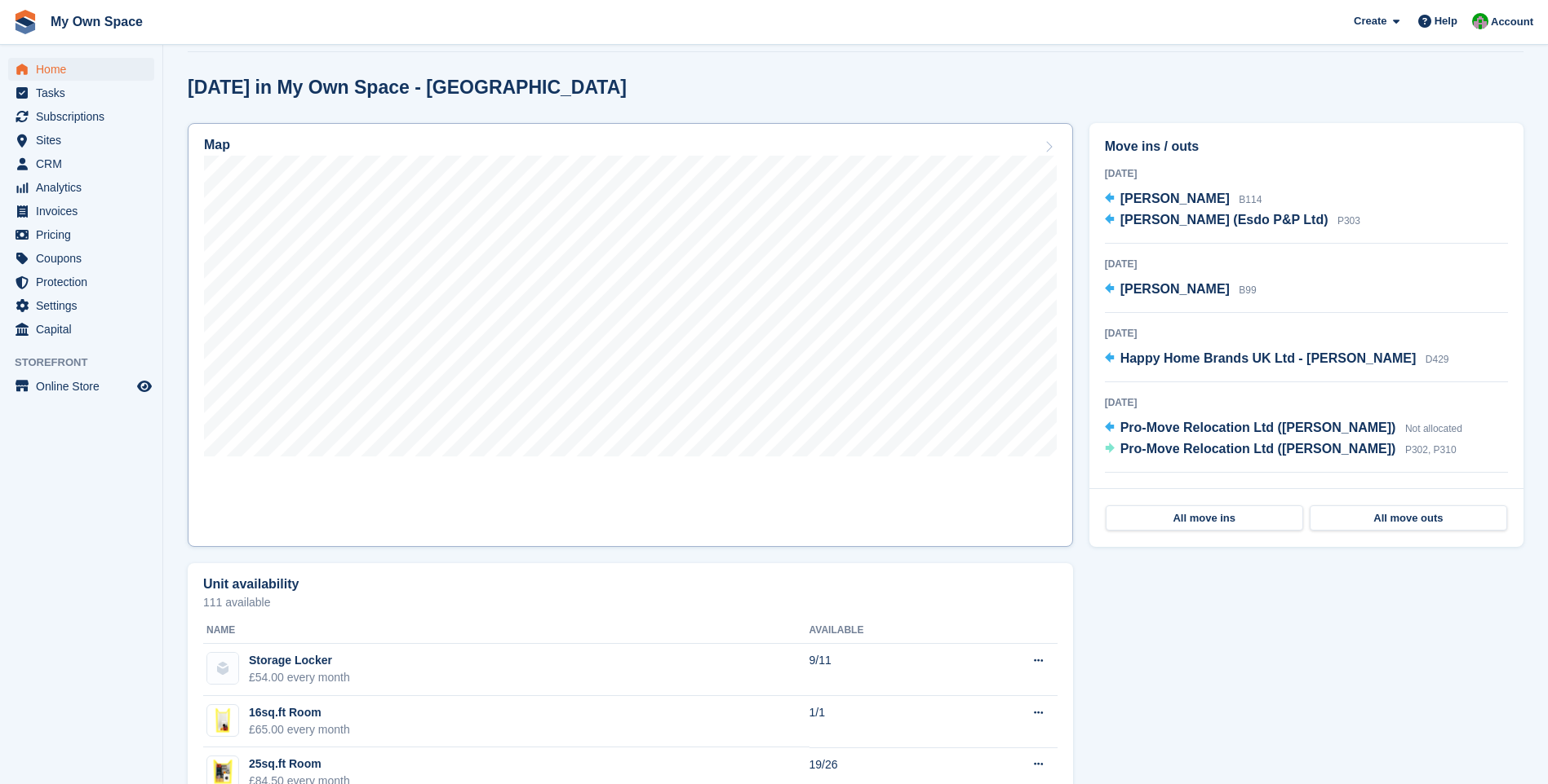 The height and width of the screenshot is (784, 1548). I want to click on span: Coupons, so click(85, 258).